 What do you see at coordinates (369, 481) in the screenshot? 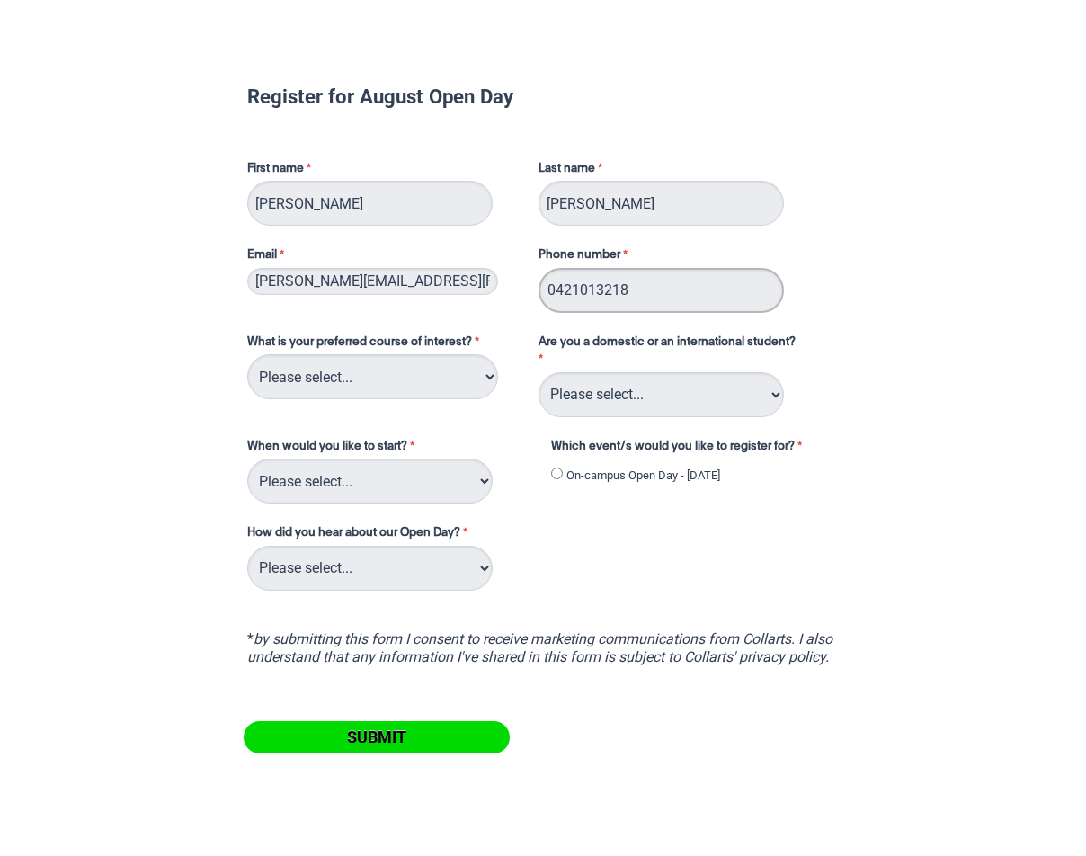
I see `select: When would you like to start?` at bounding box center [369, 481].